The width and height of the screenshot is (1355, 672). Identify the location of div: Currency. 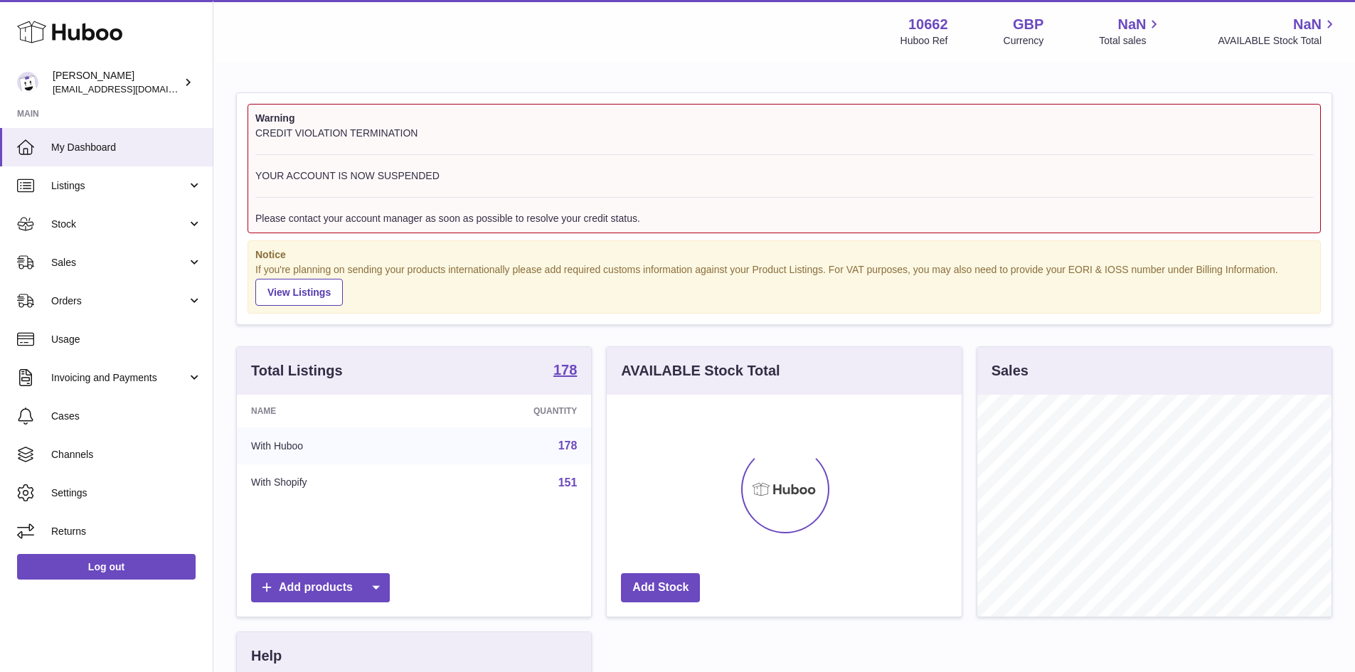
(1024, 41).